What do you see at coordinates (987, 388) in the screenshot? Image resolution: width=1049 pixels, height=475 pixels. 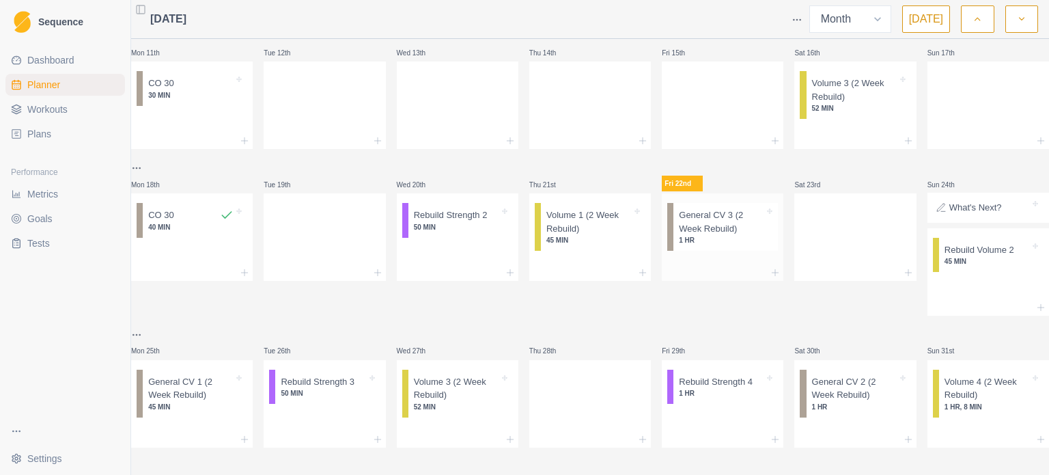 I see `p: Volume 4 (2 Week Rebuild)` at bounding box center [987, 388].